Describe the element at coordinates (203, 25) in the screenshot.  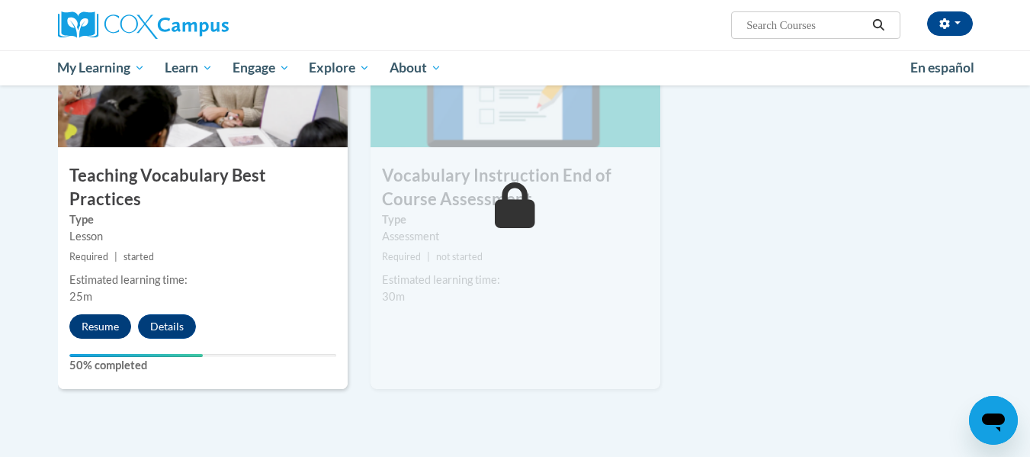
I see `a: Cox Campus` at that location.